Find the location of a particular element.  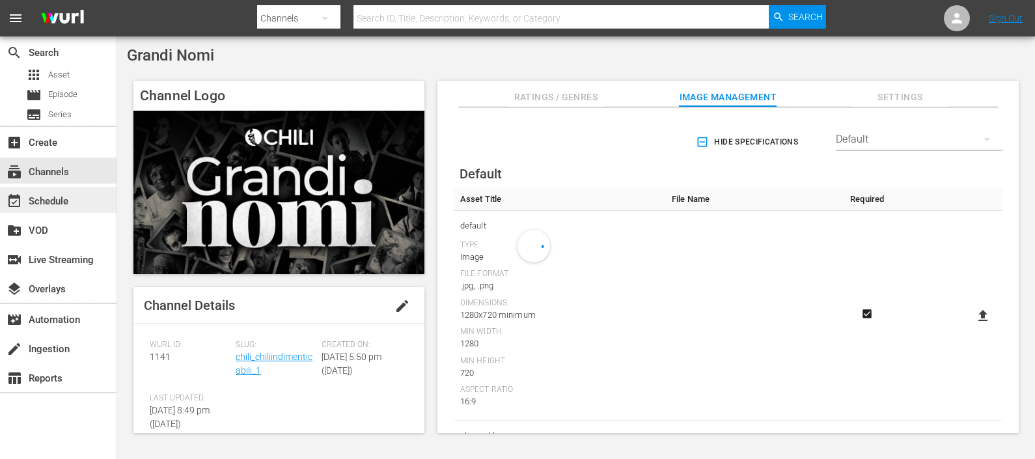

span: Overlays is located at coordinates (14, 289).